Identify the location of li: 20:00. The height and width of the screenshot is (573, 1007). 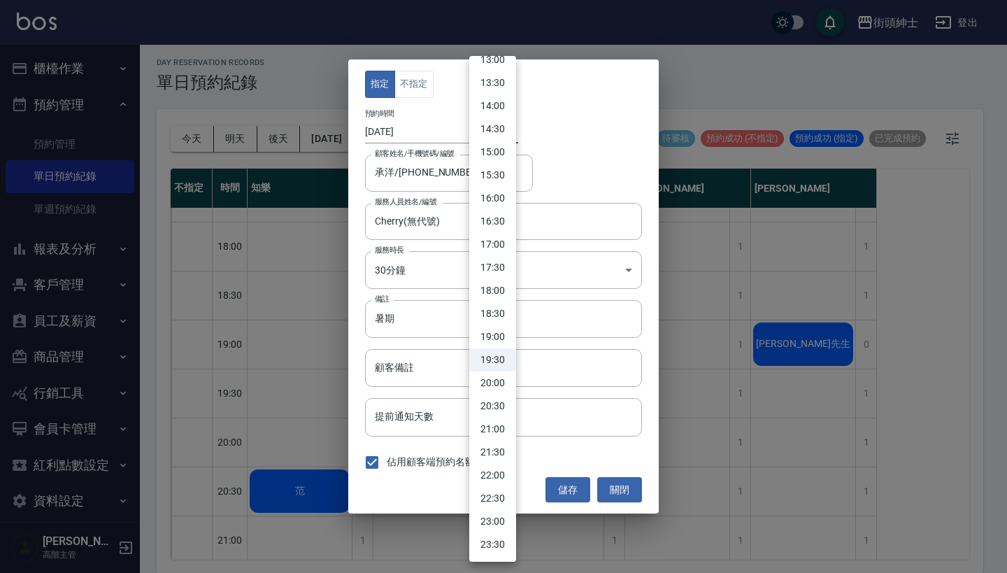
(492, 382).